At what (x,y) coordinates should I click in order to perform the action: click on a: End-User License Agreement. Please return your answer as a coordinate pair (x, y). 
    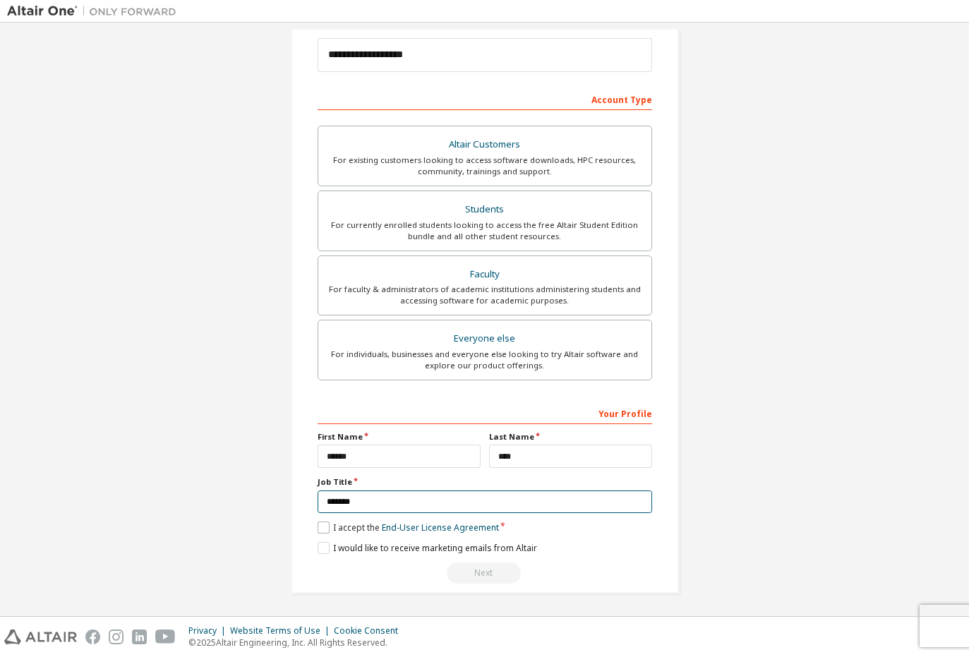
    Looking at the image, I should click on (441, 527).